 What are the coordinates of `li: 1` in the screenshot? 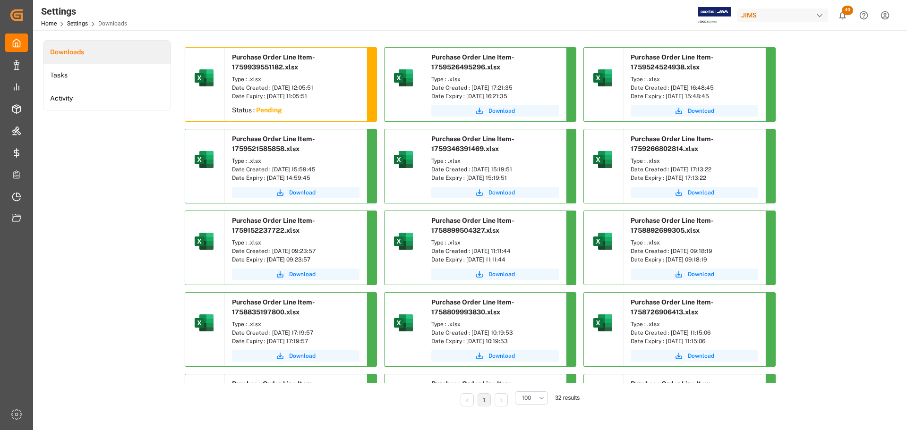 It's located at (484, 400).